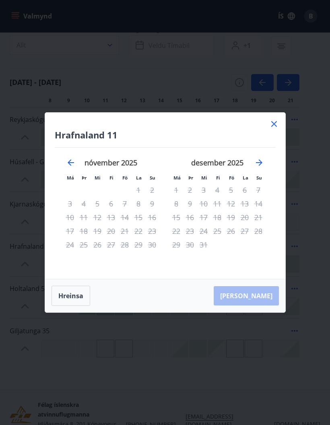 This screenshot has width=330, height=425. What do you see at coordinates (190, 245) in the screenshot?
I see `td: Not available. þriðjudagur, 30. desember 2025` at bounding box center [190, 245].